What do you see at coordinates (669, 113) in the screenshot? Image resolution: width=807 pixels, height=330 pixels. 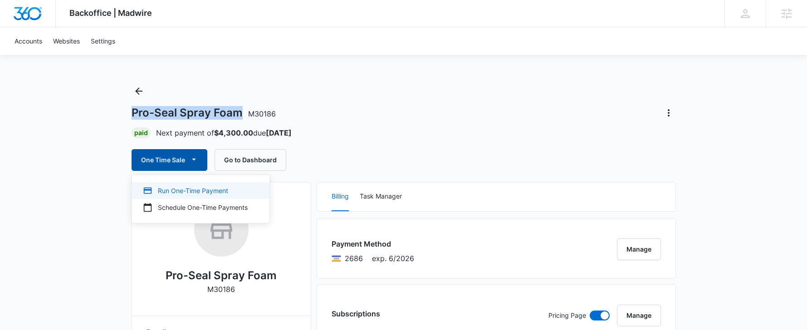 I see `button: Actions` at bounding box center [669, 113].